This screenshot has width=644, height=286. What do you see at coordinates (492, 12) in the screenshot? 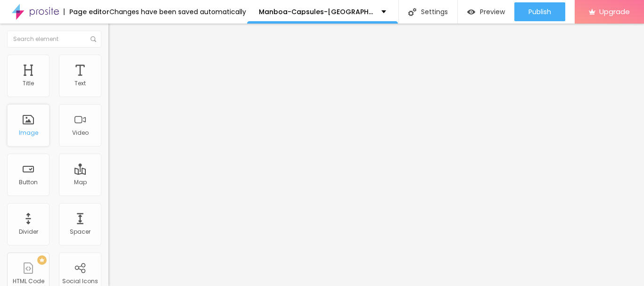
I see `span: Preview` at bounding box center [492, 12].